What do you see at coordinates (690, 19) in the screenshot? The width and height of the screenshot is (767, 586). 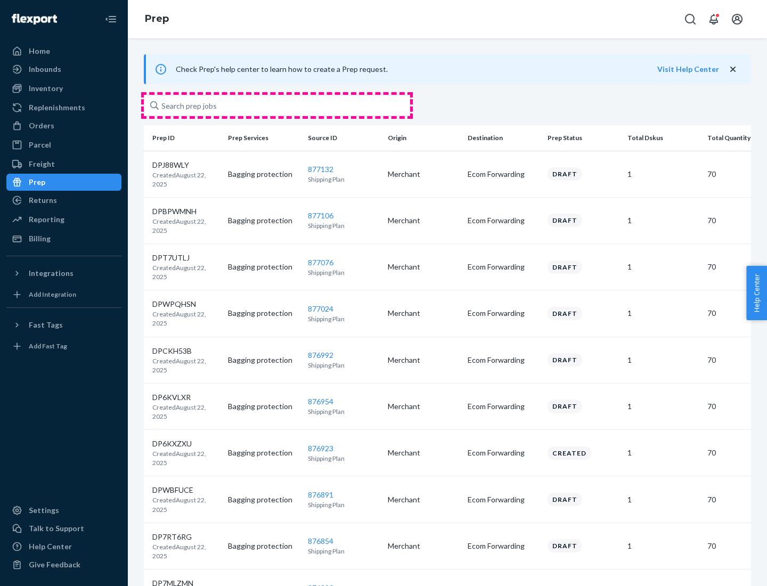 I see `button: Open Search Box` at bounding box center [690, 19].